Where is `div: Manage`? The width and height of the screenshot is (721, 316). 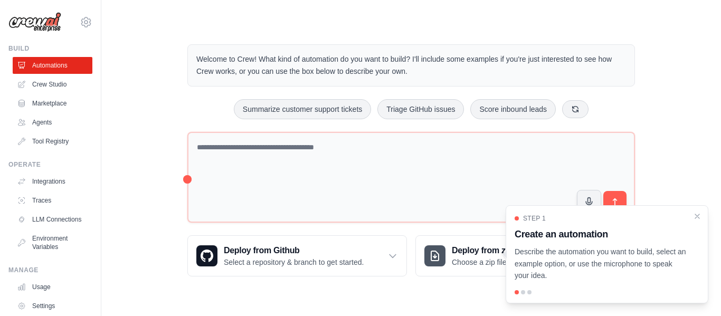
div: Manage is located at coordinates (50, 270).